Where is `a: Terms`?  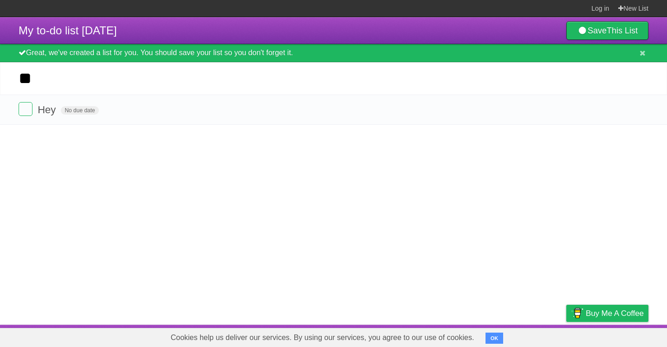
a: Terms is located at coordinates (533, 336).